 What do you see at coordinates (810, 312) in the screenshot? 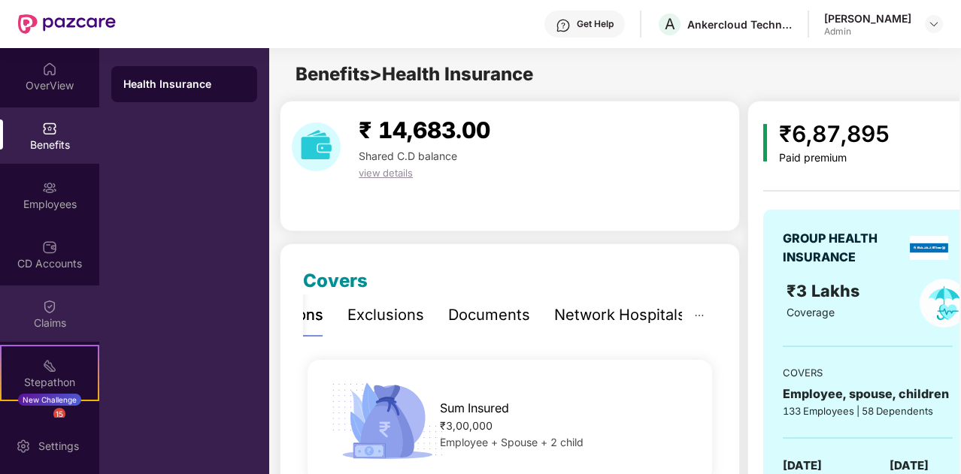
I see `span: Coverage` at bounding box center [810, 312].